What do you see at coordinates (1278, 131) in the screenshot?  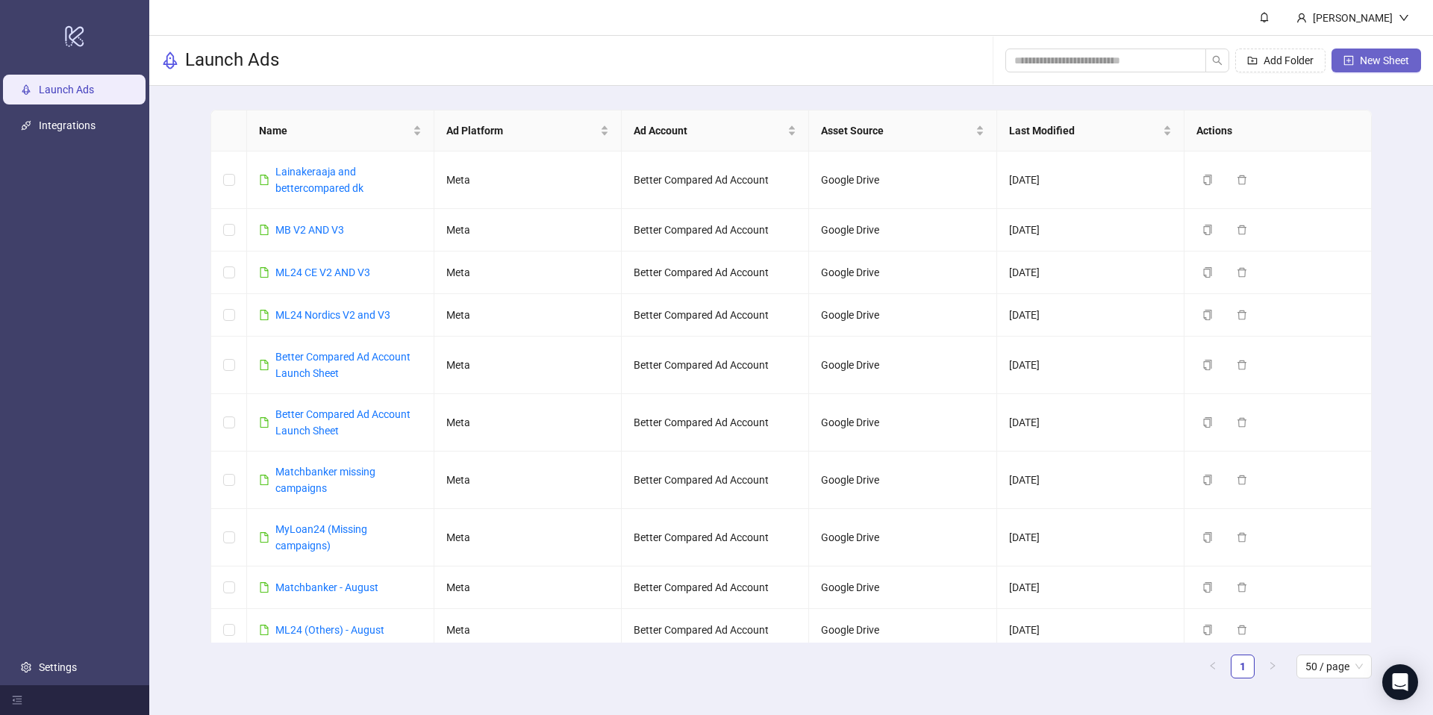 I see `th: Actions` at bounding box center [1278, 131].